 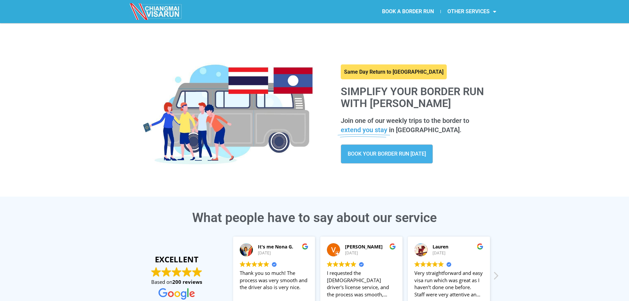 What do you see at coordinates (458, 247) in the screenshot?
I see `div: Lauren` at bounding box center [458, 247].